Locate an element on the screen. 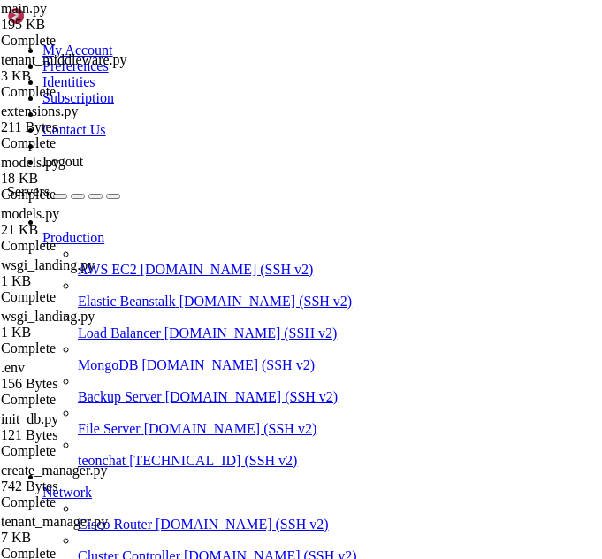 Image resolution: width=602 pixels, height=559 pixels. x-row: ", line 405, in _user_context_processor is located at coordinates (189, 88).